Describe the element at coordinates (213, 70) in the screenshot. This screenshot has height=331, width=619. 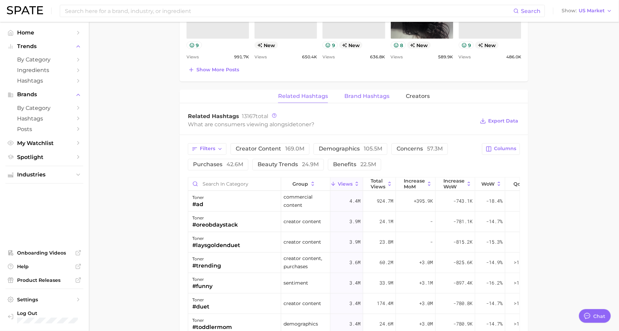
I see `button: Show more posts` at that location.